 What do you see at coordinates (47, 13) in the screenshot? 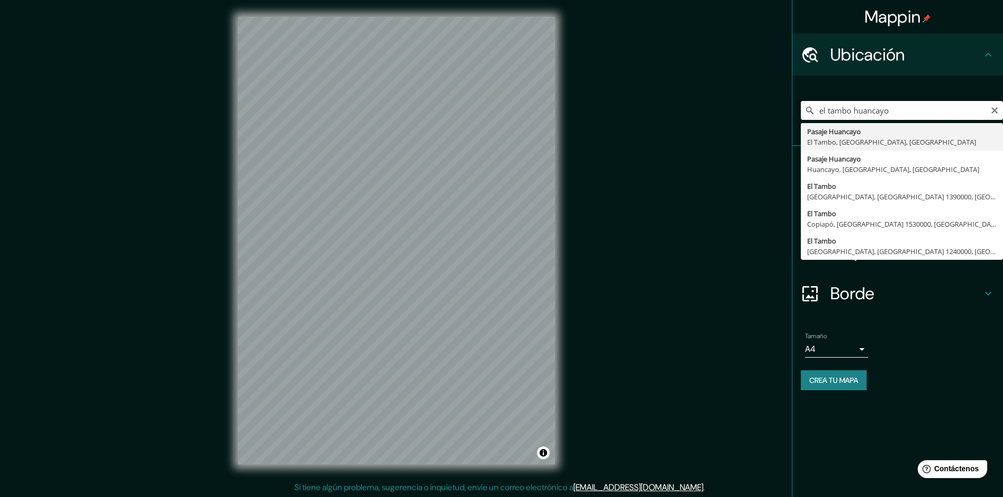
I see `font: Contáctenos` at bounding box center [47, 13].